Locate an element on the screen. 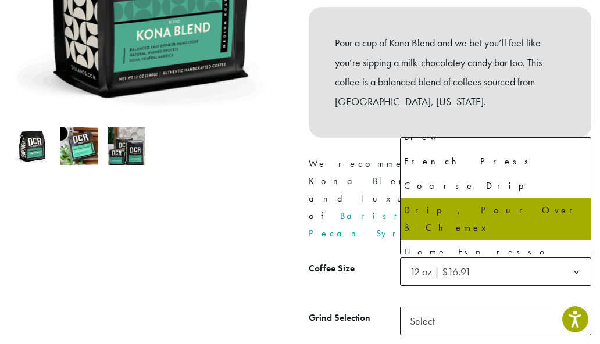  label: Coffee Size is located at coordinates (354, 268).